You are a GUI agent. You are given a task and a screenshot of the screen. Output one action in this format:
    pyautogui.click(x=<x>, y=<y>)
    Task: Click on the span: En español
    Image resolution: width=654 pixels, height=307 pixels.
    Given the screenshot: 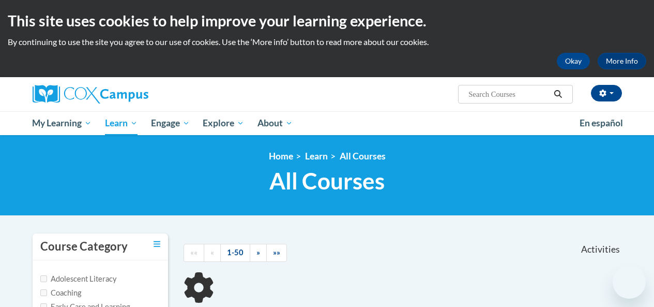 What is the action you would take?
    pyautogui.click(x=601, y=123)
    